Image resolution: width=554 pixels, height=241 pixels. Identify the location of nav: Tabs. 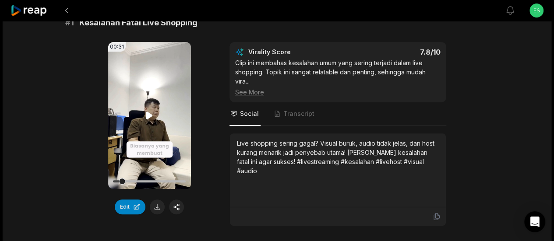
(338, 114).